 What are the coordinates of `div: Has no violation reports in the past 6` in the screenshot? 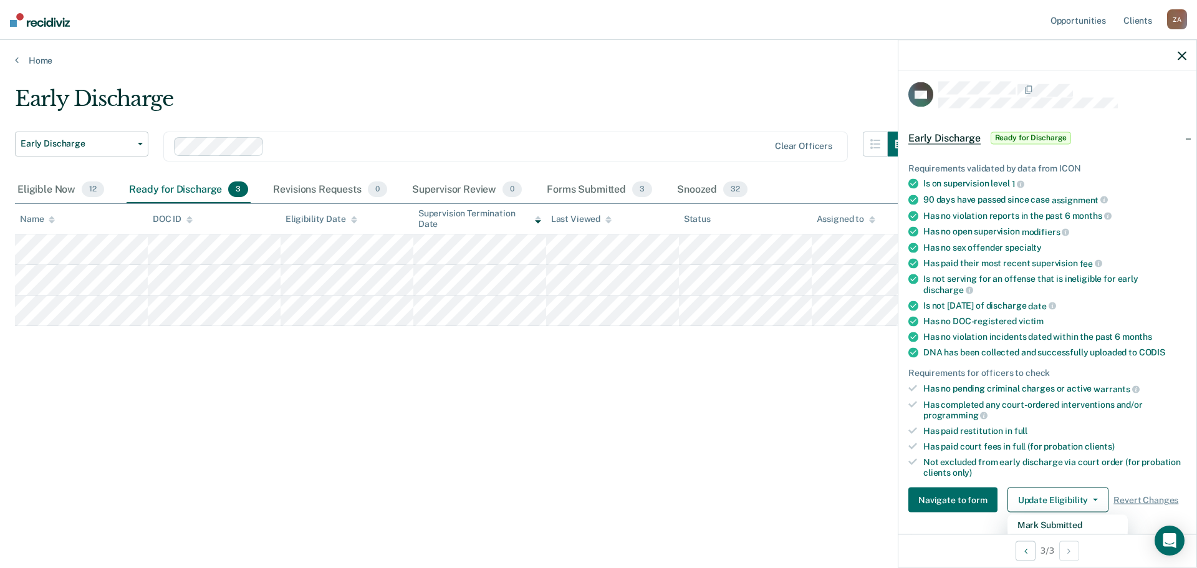 It's located at (1055, 216).